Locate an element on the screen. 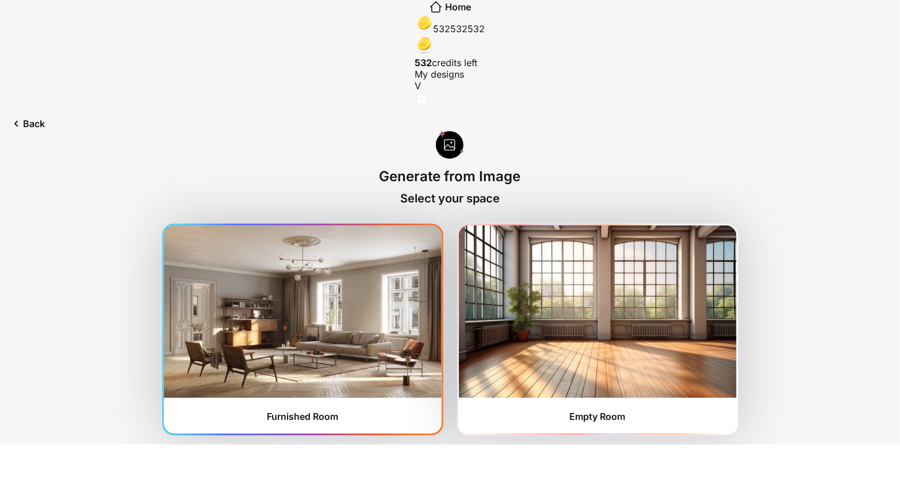 The height and width of the screenshot is (486, 900). div: V is located at coordinates (450, 86).